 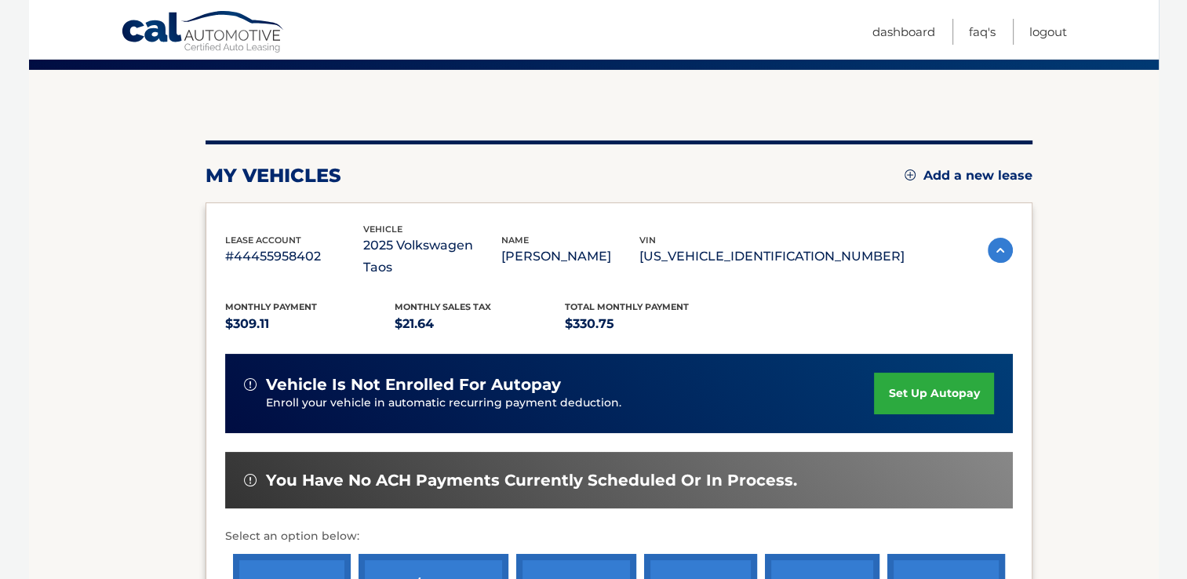 What do you see at coordinates (443, 307) in the screenshot?
I see `span: Monthly sales Tax` at bounding box center [443, 307].